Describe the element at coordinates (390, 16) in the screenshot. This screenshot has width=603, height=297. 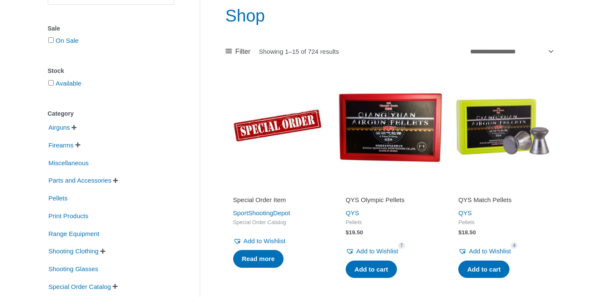
I see `h1: Shop` at that location.